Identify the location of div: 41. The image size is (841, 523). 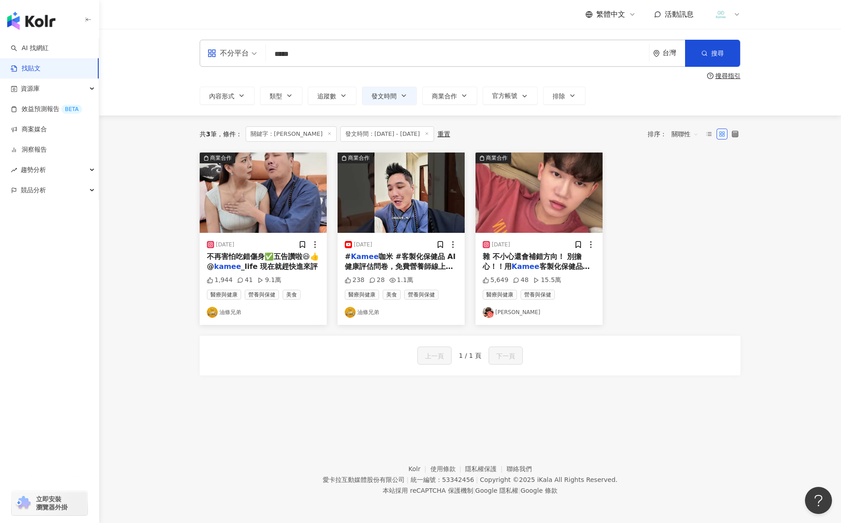
(245, 280).